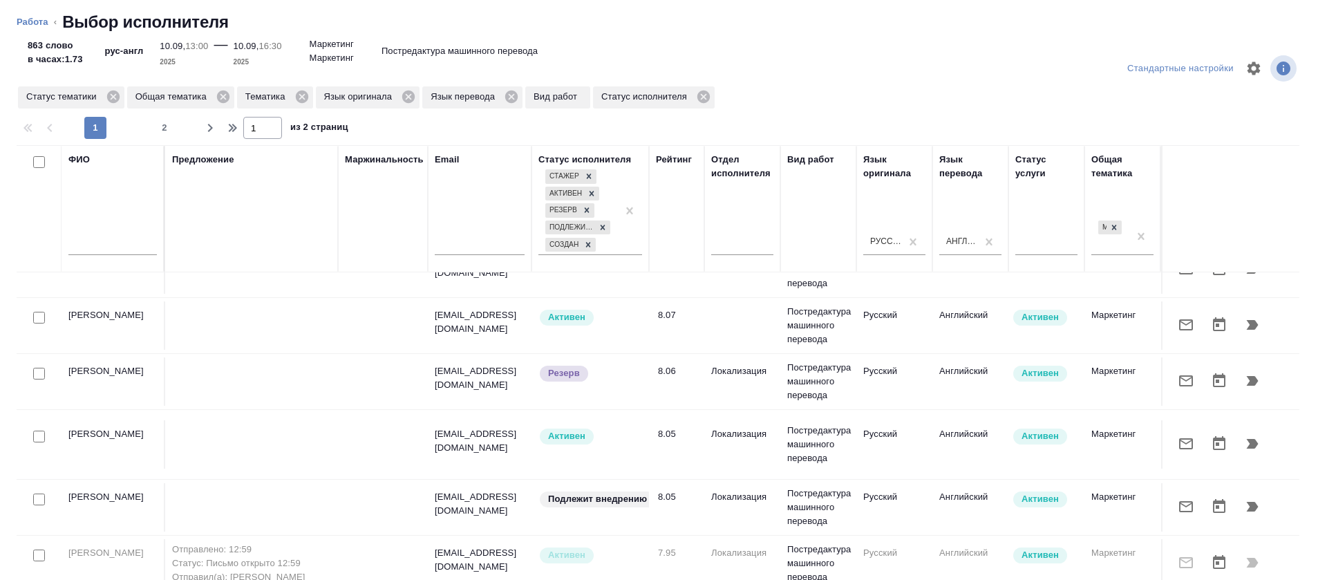 This screenshot has width=1327, height=580. I want to click on div: 8.05, so click(677, 434).